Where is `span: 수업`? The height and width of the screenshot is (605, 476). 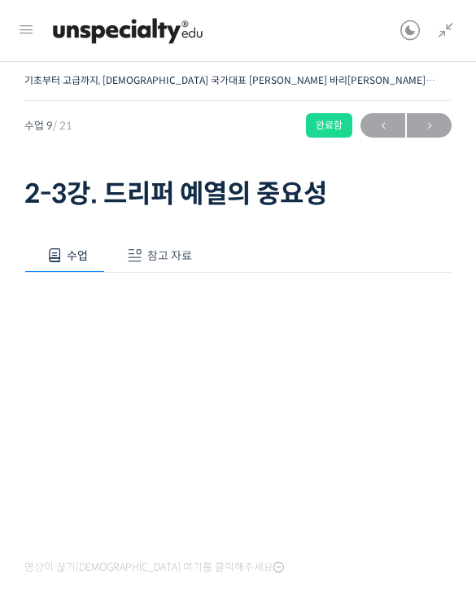
span: 수업 is located at coordinates (77, 256).